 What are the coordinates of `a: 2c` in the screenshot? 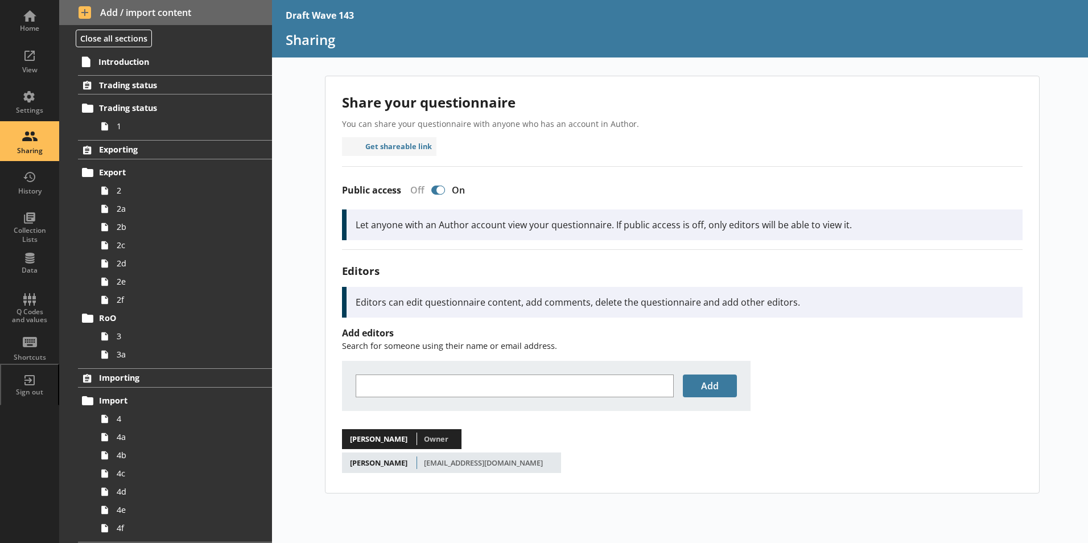 It's located at (184, 245).